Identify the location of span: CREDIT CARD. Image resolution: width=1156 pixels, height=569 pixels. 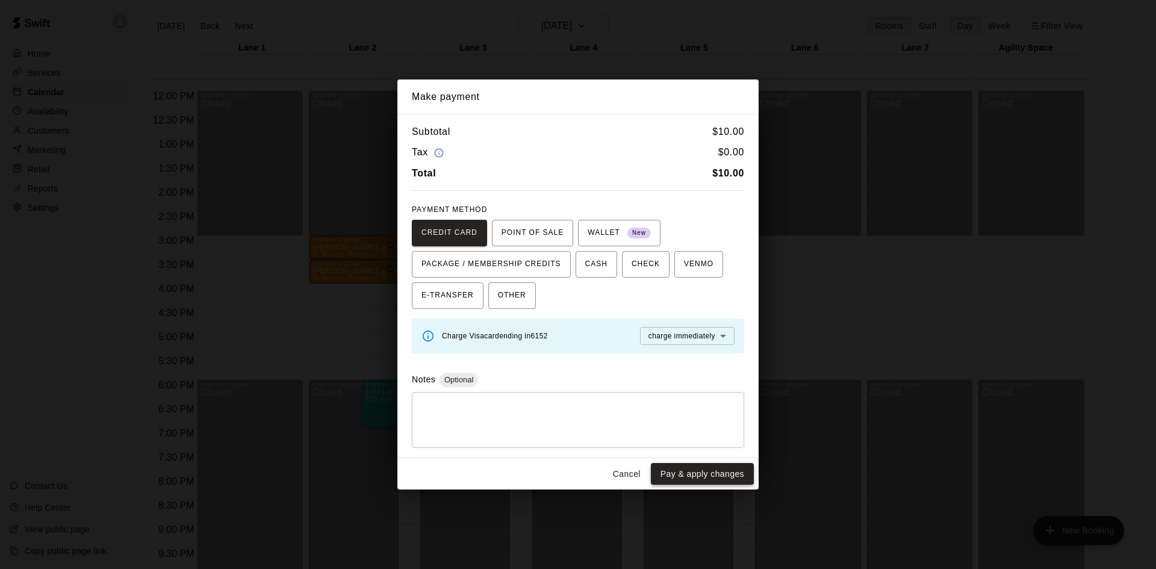
(449, 233).